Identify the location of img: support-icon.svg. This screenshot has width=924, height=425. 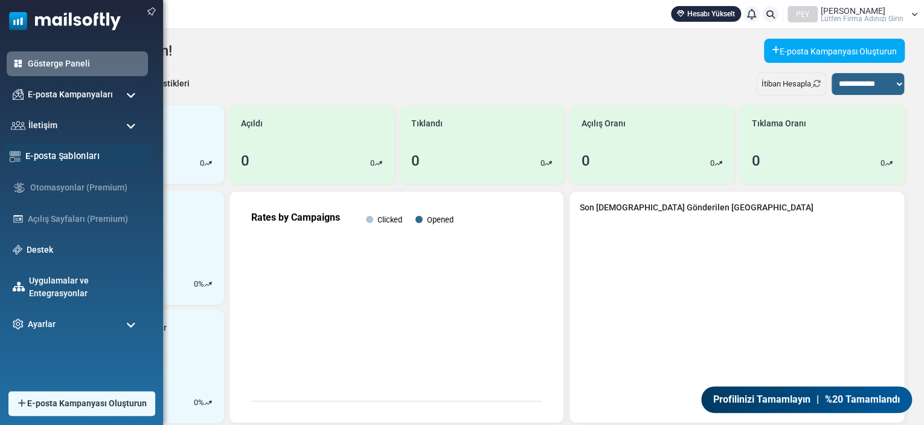
(18, 249).